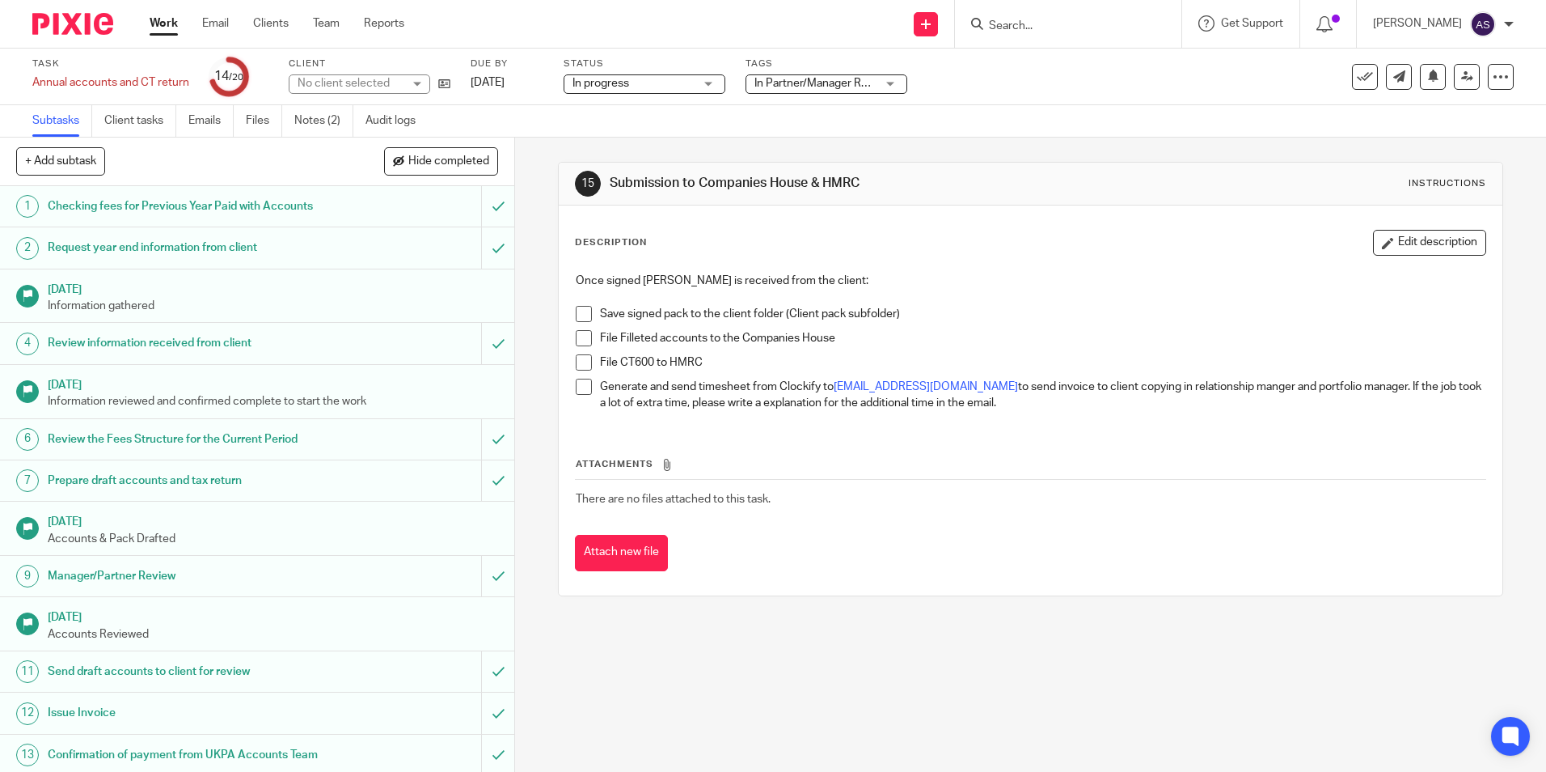 Image resolution: width=1546 pixels, height=772 pixels. What do you see at coordinates (441, 161) in the screenshot?
I see `button: Hide completed` at bounding box center [441, 161].